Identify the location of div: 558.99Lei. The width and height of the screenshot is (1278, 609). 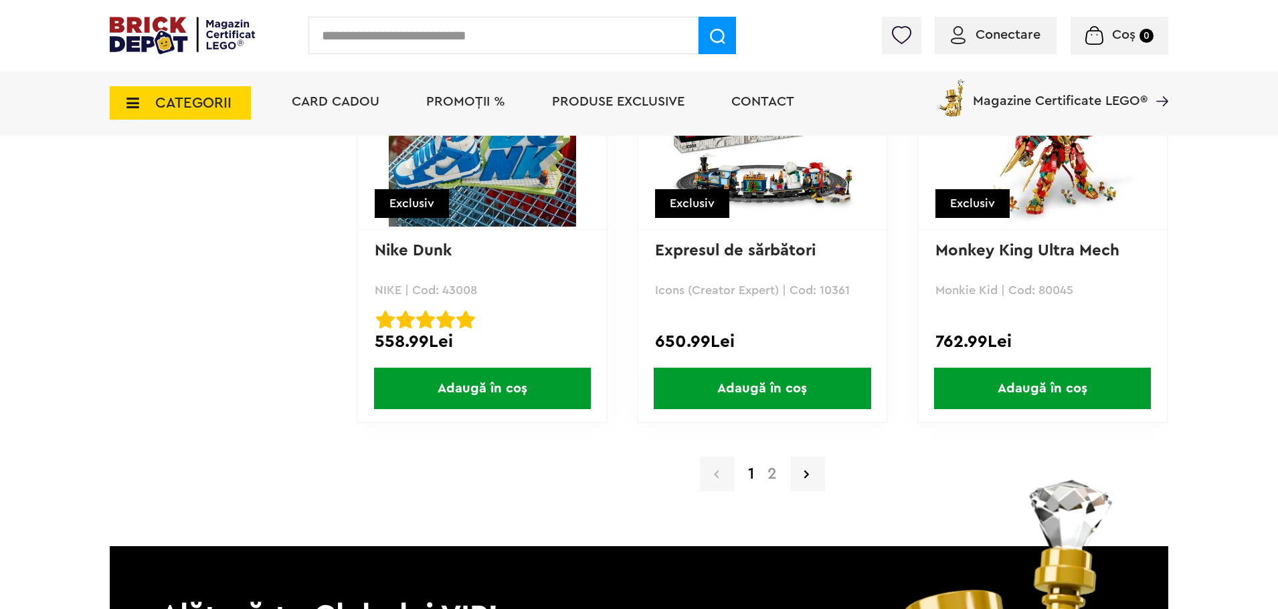
(482, 342).